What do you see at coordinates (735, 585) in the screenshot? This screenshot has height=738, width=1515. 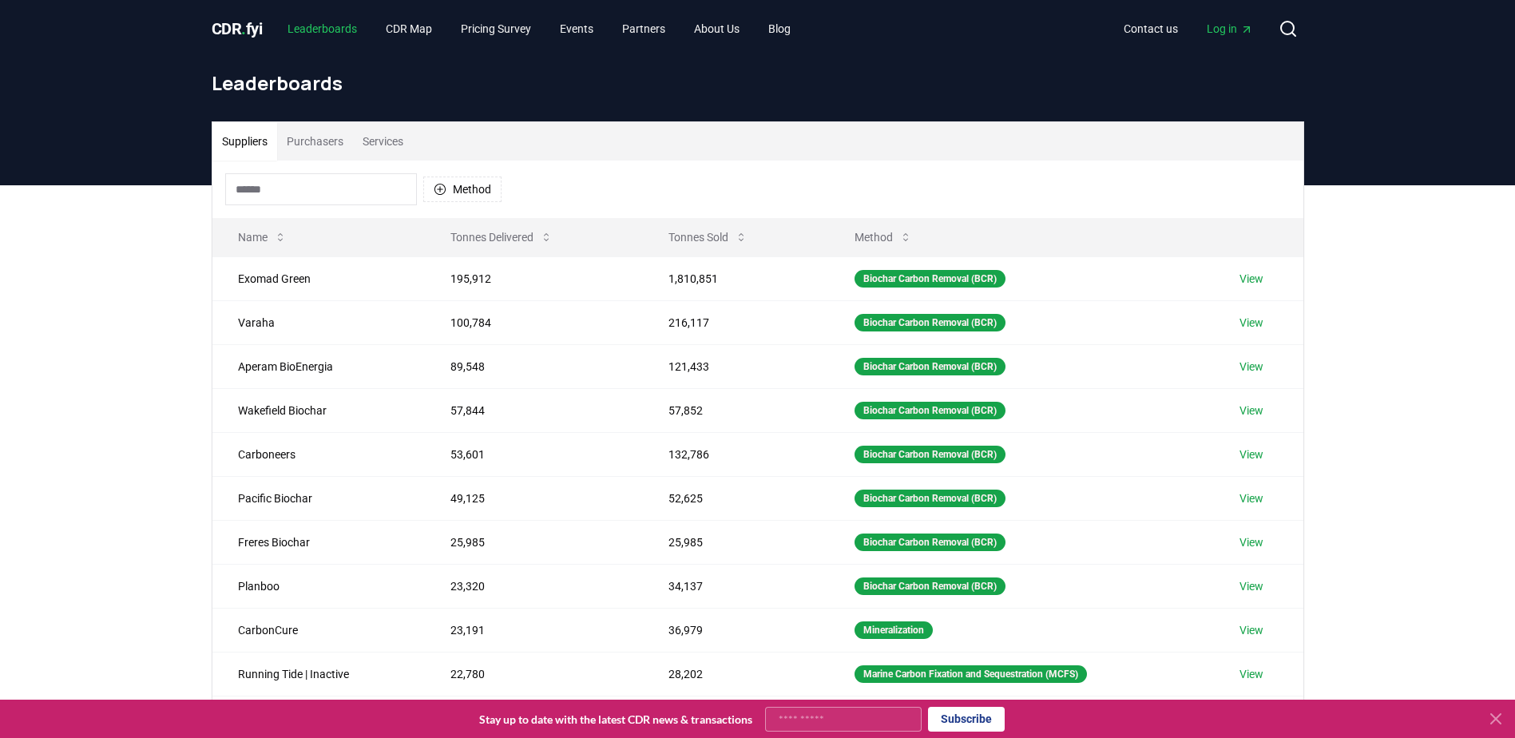 I see `td: 34,137` at bounding box center [735, 585].